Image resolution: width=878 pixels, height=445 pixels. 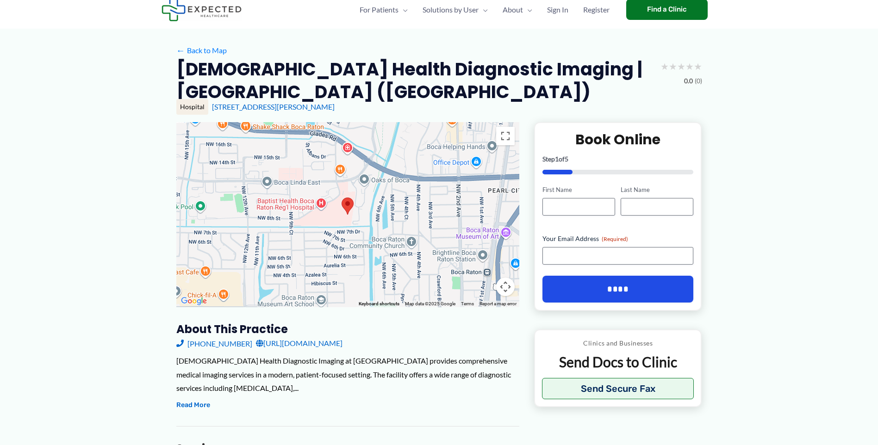 I want to click on p: Clinics and Businesses, so click(x=618, y=344).